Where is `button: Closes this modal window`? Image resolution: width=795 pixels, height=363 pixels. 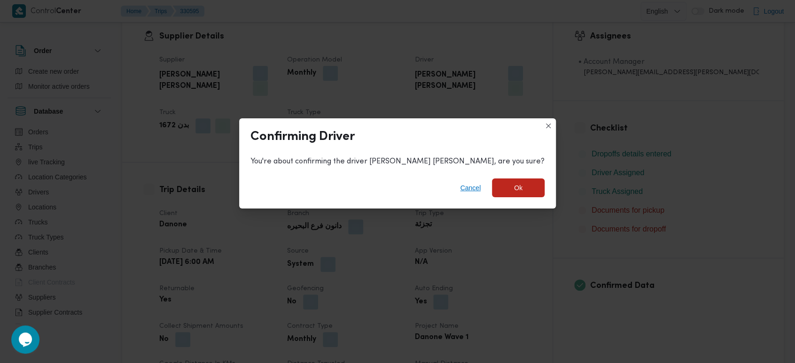 button: Closes this modal window is located at coordinates (548, 126).